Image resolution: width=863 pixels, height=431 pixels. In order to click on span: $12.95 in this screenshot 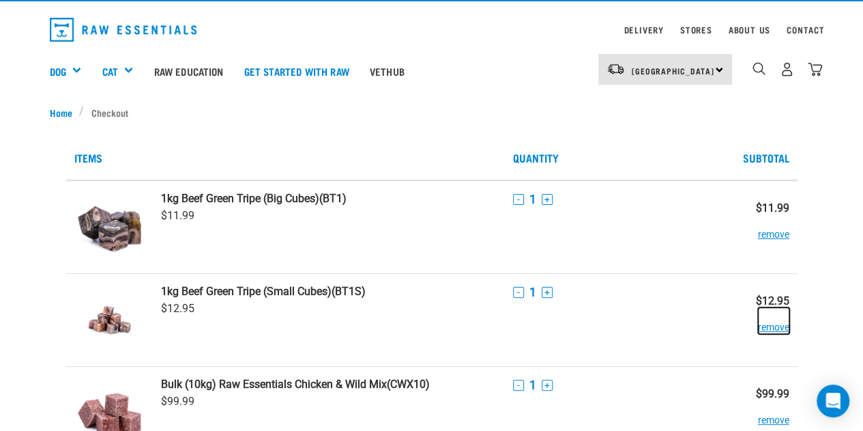, I will do `click(177, 308)`.